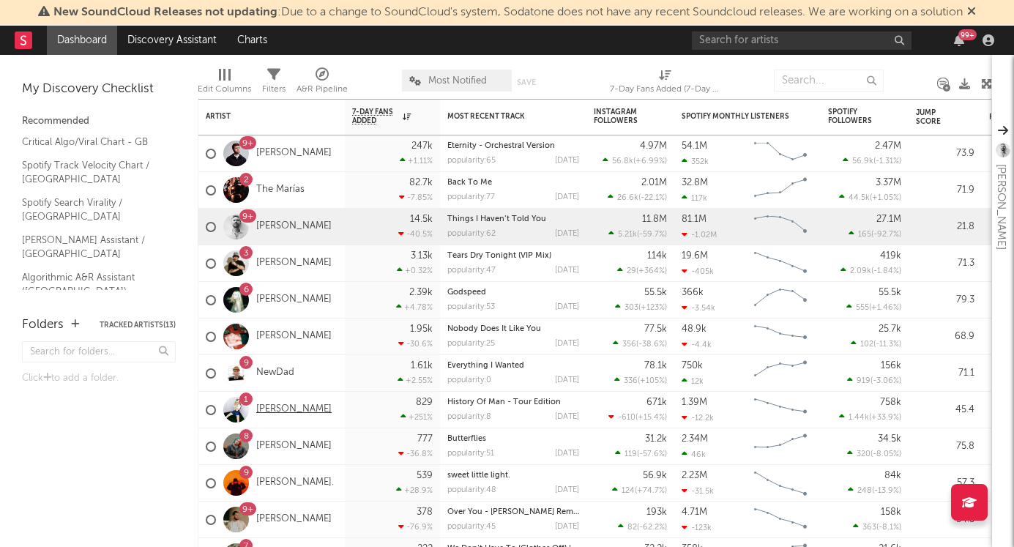 The width and height of the screenshot is (1014, 547). I want to click on span: +33.9 %, so click(885, 417).